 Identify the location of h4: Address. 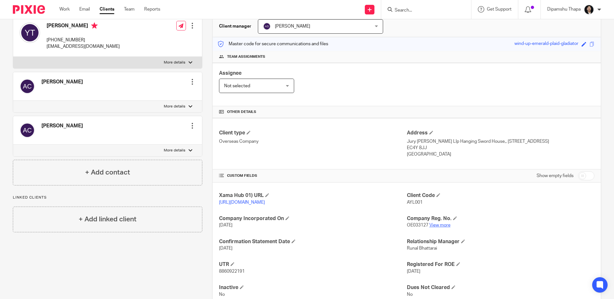
(501, 133).